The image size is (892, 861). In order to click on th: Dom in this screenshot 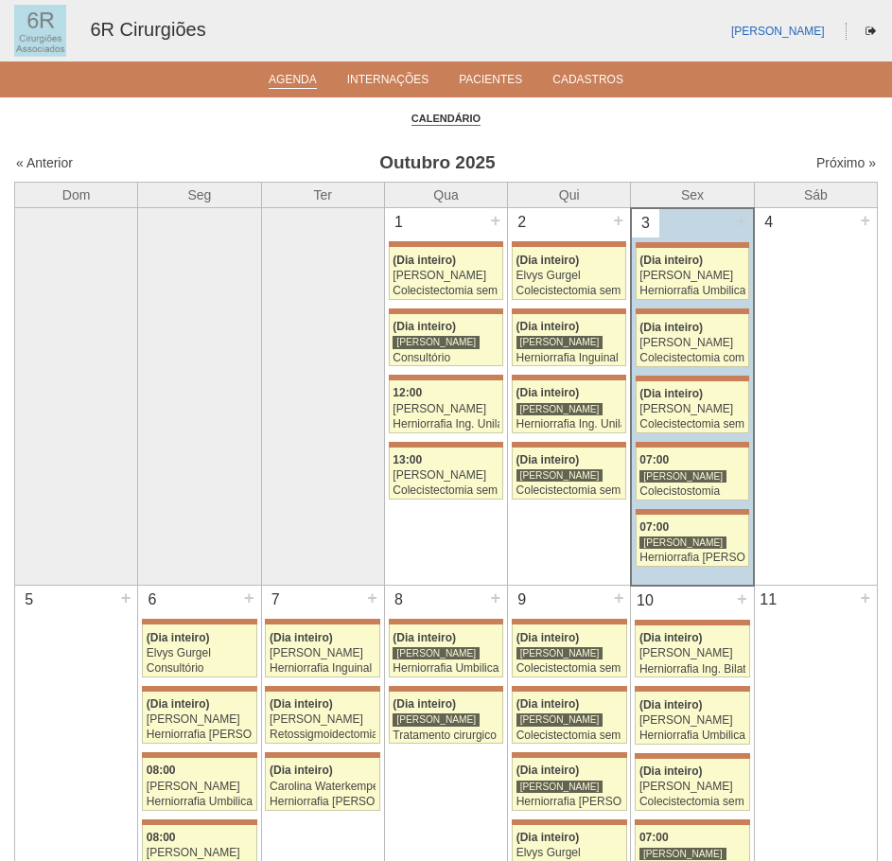, I will do `click(77, 195)`.